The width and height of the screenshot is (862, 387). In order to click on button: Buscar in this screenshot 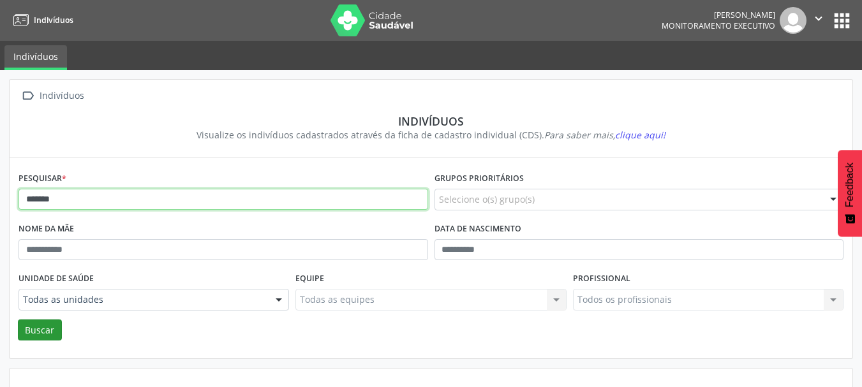, I will do `click(40, 330)`.